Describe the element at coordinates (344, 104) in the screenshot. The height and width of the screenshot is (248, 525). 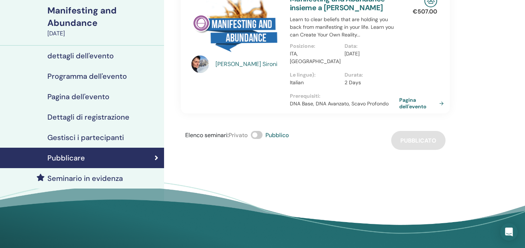
I see `p: DNA Base, DNA Avanzato, Scavo Profondo` at that location.